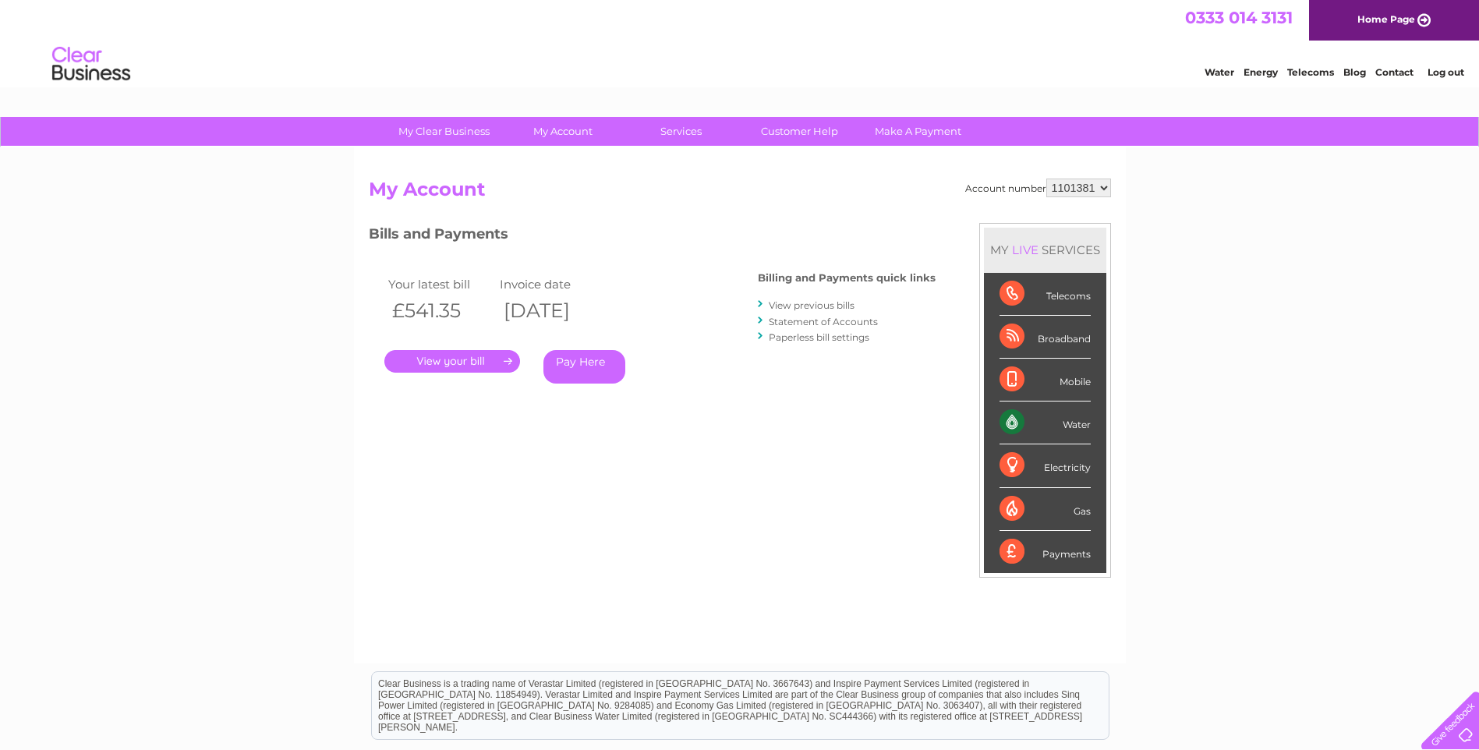 The width and height of the screenshot is (1479, 750). Describe the element at coordinates (1446, 72) in the screenshot. I see `a: Log out` at that location.